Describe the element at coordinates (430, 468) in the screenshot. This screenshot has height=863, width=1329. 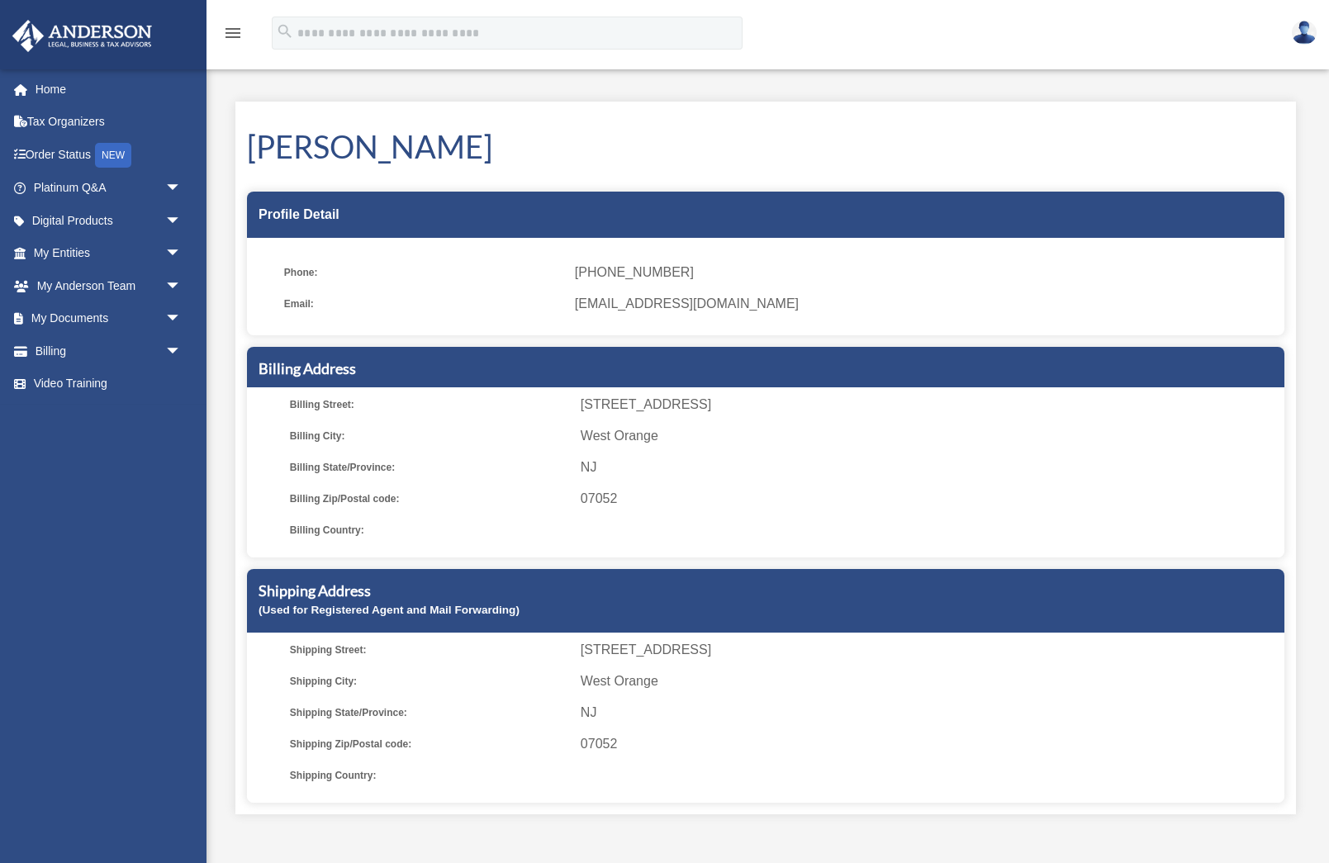
I see `span: Billing State/Province:` at that location.